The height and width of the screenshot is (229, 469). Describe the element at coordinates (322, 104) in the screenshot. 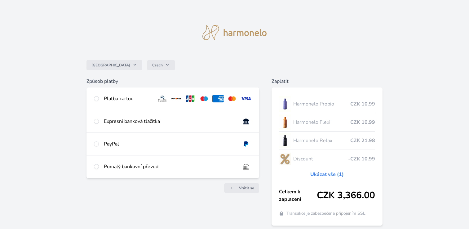

I see `span: Harmonelo Probio` at that location.